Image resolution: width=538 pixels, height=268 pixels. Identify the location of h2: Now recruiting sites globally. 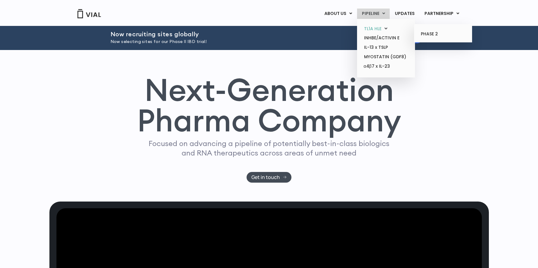
(237, 34).